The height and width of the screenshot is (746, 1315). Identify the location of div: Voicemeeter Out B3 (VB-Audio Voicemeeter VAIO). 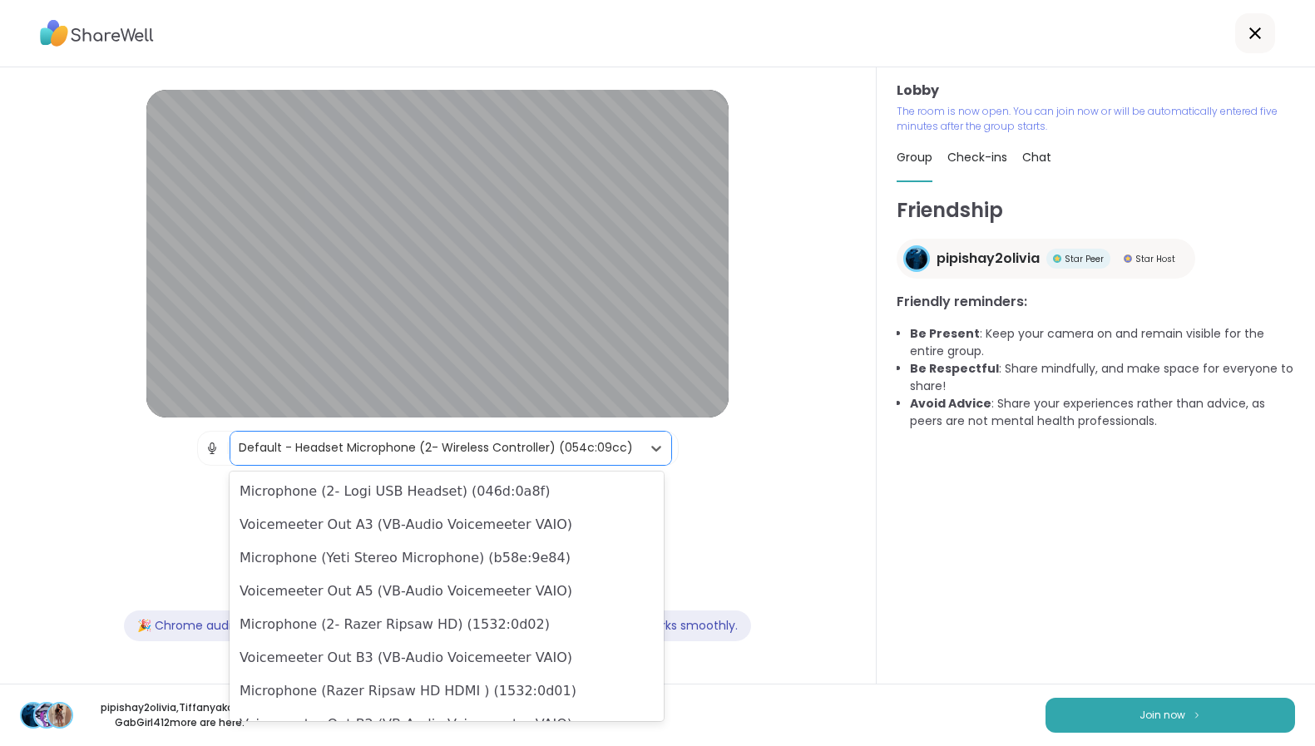
(447, 658).